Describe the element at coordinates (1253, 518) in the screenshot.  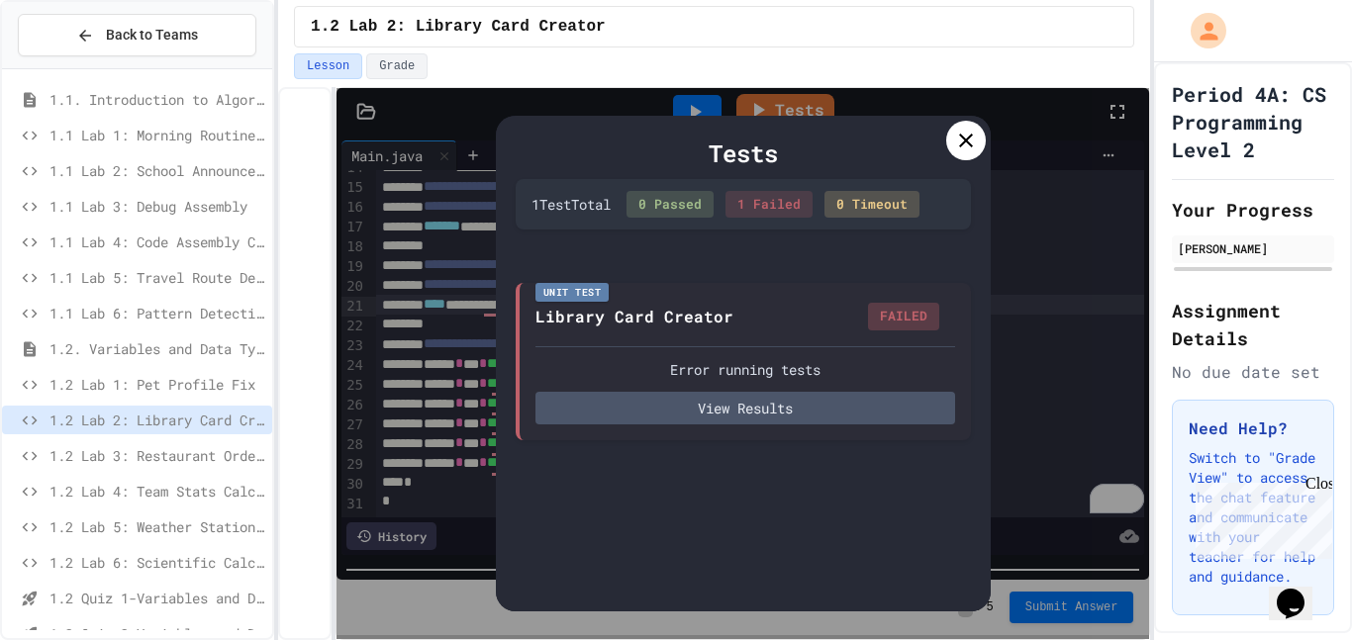
I see `p: Switch to "Grade View" to access the chat feature and communicate with your teacher for help and ...` at that location.